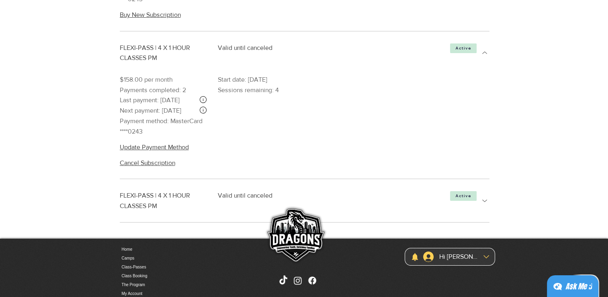 The width and height of the screenshot is (608, 297). I want to click on a: Class Booking, so click(164, 276).